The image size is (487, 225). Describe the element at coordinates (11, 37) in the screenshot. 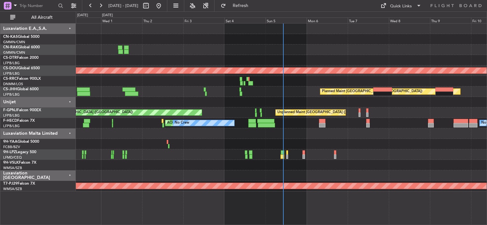

I see `span: CN-KAS` at that location.